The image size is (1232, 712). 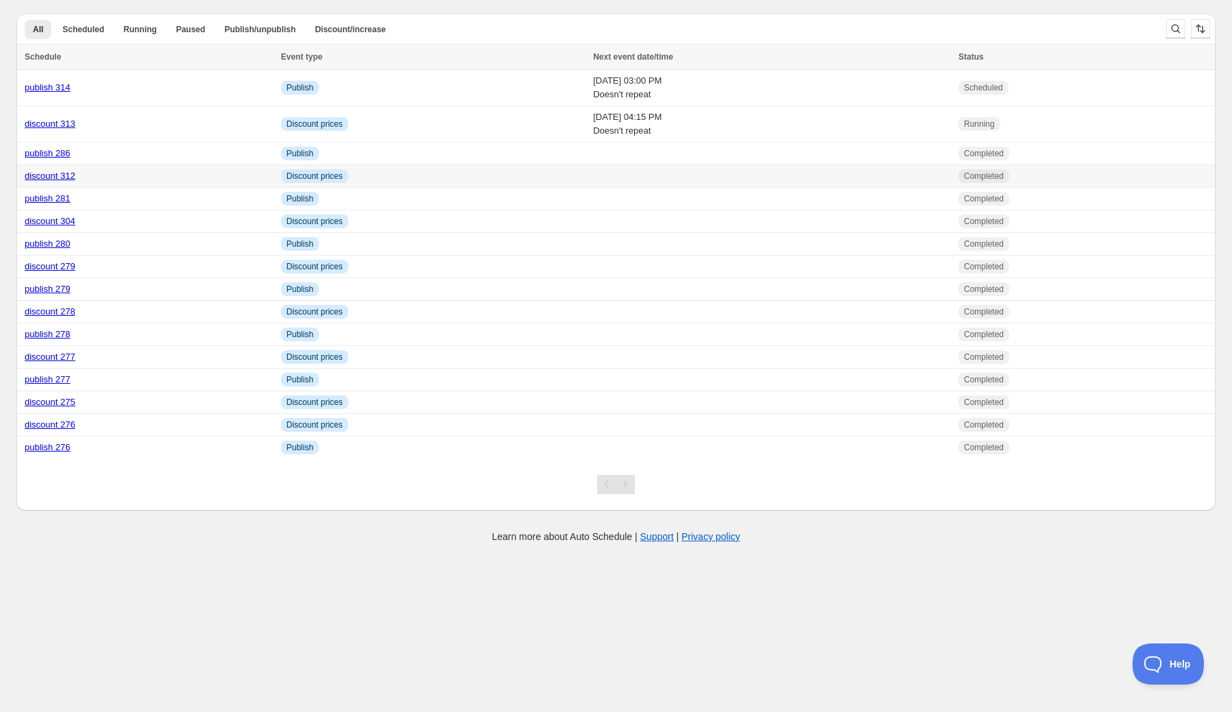 I want to click on a: publish 314, so click(x=47, y=87).